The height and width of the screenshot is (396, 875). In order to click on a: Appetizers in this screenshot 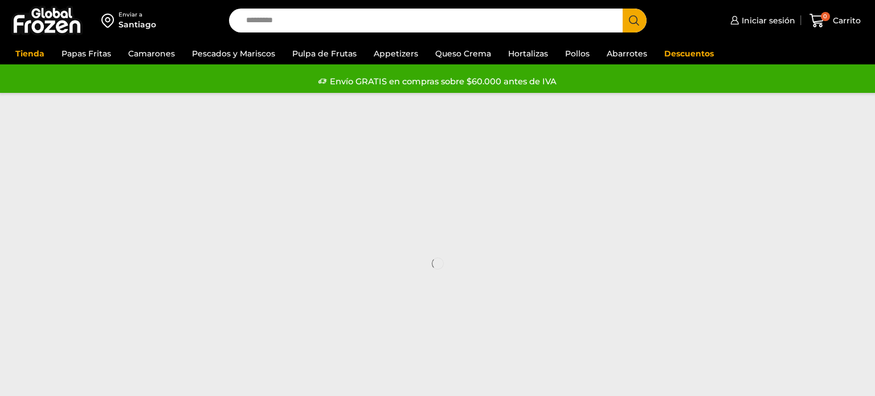, I will do `click(396, 54)`.